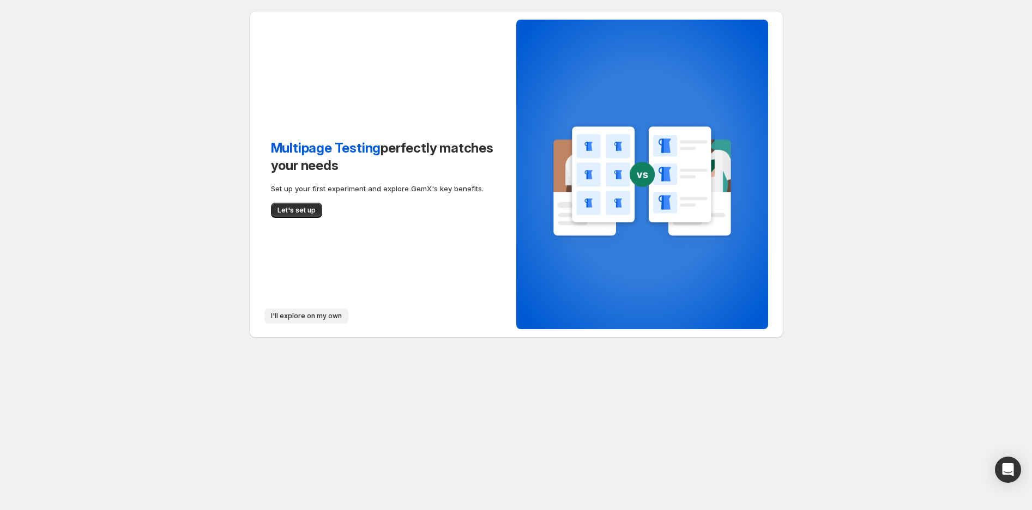 The height and width of the screenshot is (510, 1032). Describe the element at coordinates (297, 210) in the screenshot. I see `button: Let's set up` at that location.